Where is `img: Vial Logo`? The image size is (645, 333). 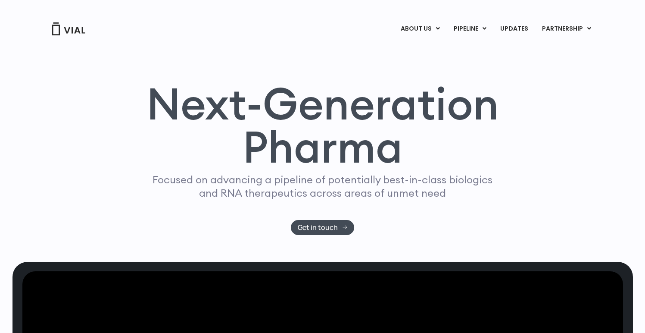 img: Vial Logo is located at coordinates (69, 29).